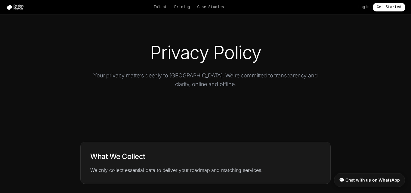  Describe the element at coordinates (206, 157) in the screenshot. I see `h3: What We Collect` at that location.